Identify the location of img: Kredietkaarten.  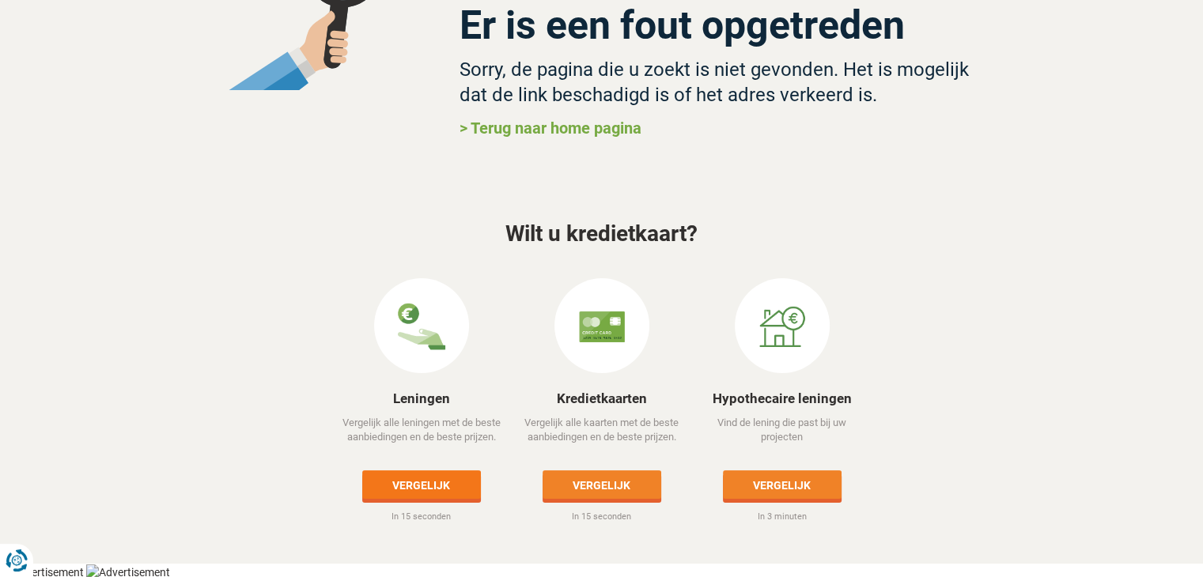
(602, 327).